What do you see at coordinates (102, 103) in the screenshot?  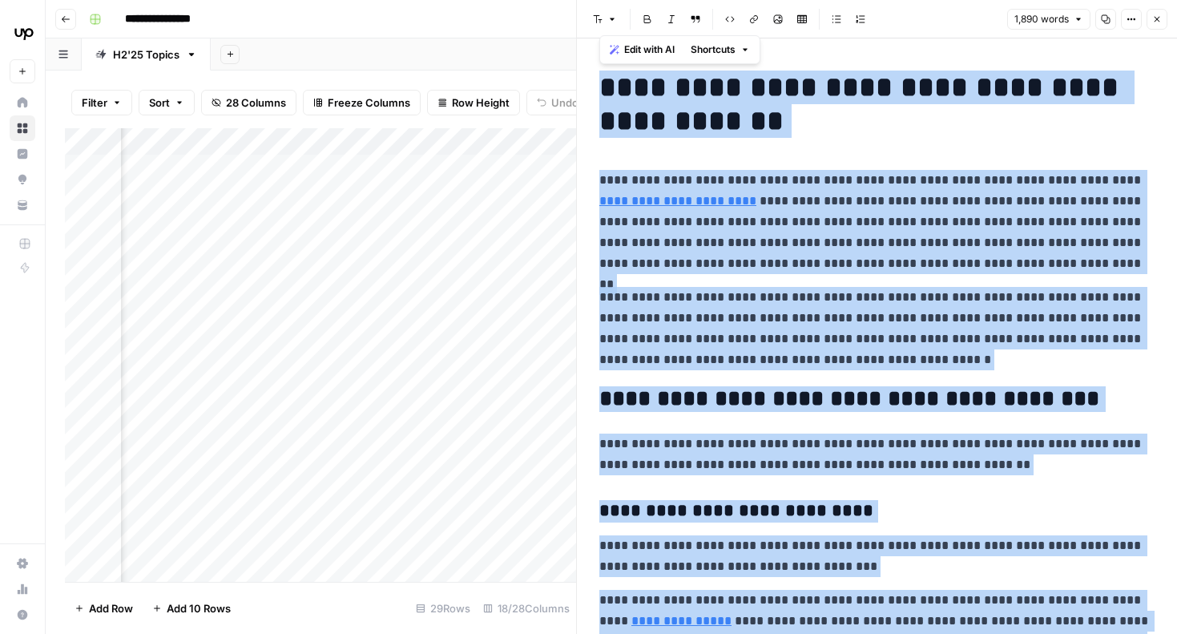 I see `button: Filter` at bounding box center [102, 103].